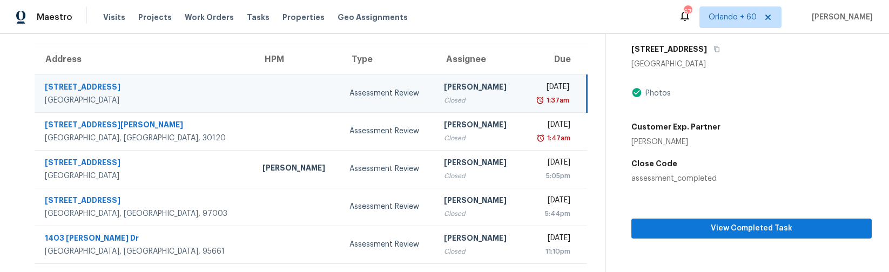 This screenshot has width=889, height=272. Describe the element at coordinates (479, 59) in the screenshot. I see `th: Assignee` at that location.